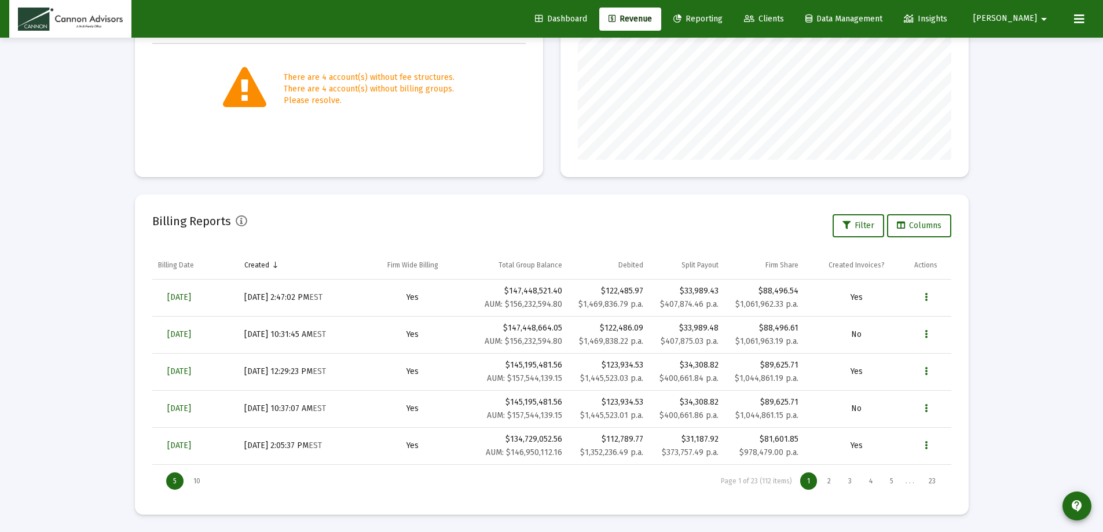 The height and width of the screenshot is (532, 1103). What do you see at coordinates (516, 298) in the screenshot?
I see `div: $147,448,521.40` at bounding box center [516, 298].